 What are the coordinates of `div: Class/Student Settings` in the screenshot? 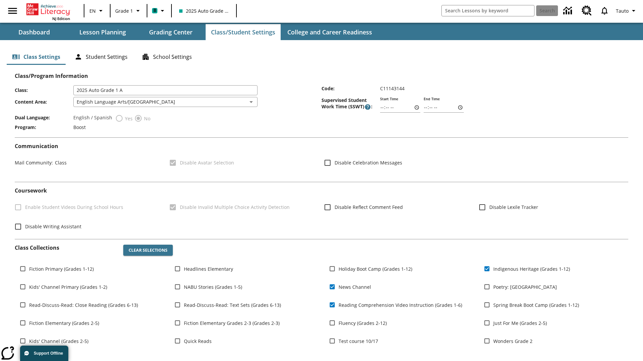 It's located at (321, 57).